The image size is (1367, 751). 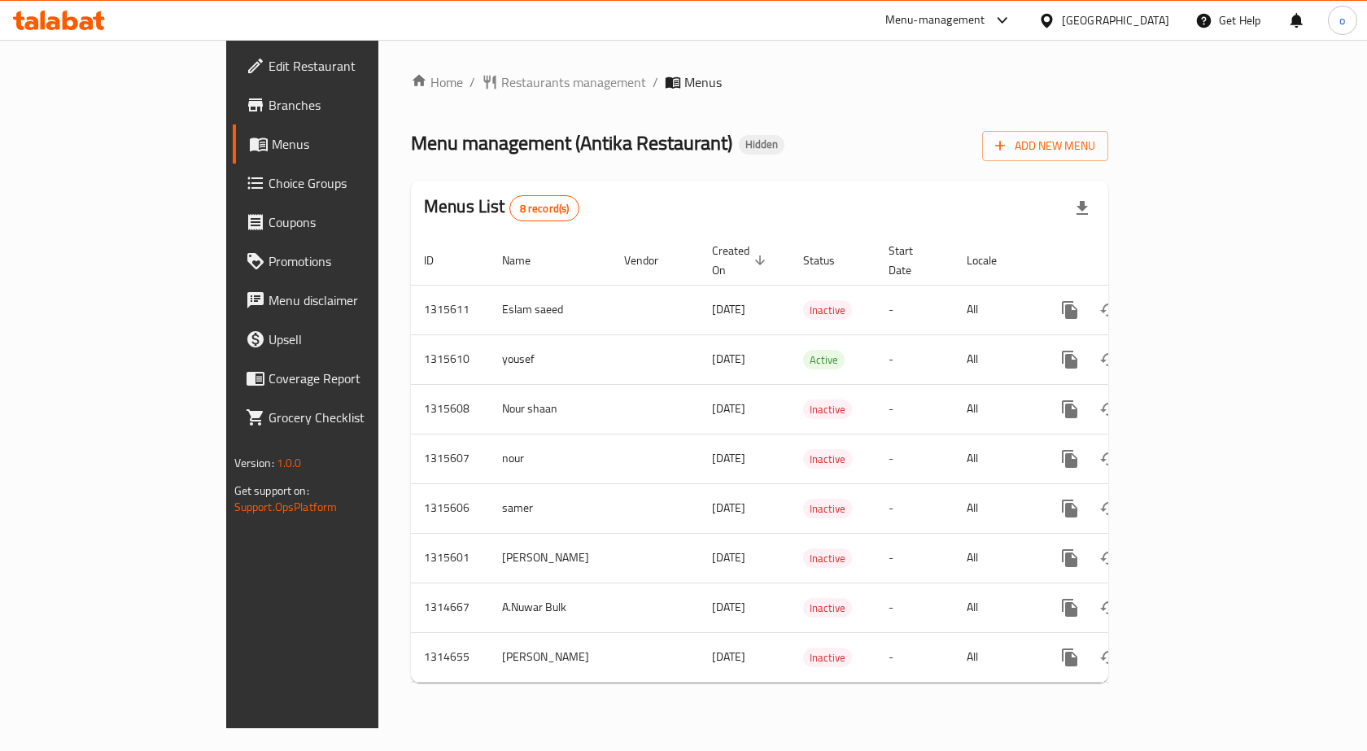 I want to click on span: Start Date, so click(x=911, y=260).